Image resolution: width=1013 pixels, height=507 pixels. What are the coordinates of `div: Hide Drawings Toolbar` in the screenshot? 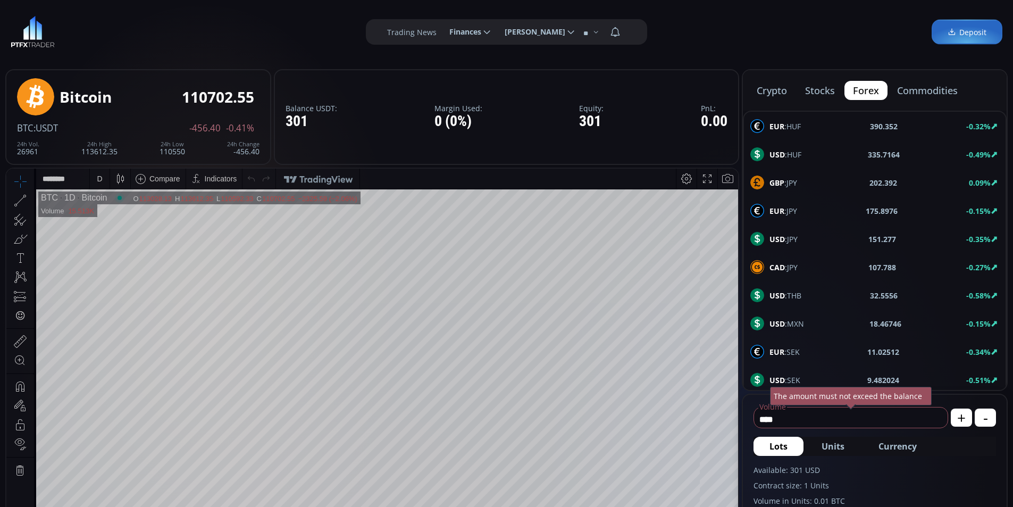 It's located at (27, 442).